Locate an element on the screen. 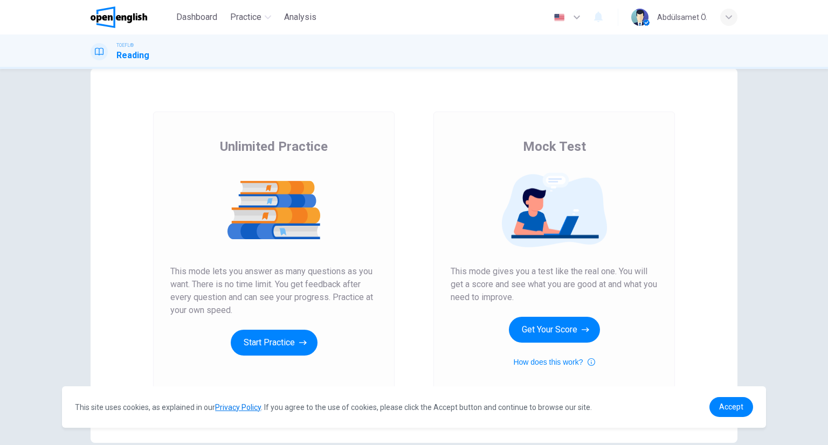 This screenshot has height=445, width=828. span: Unlimited Practice is located at coordinates (274, 147).